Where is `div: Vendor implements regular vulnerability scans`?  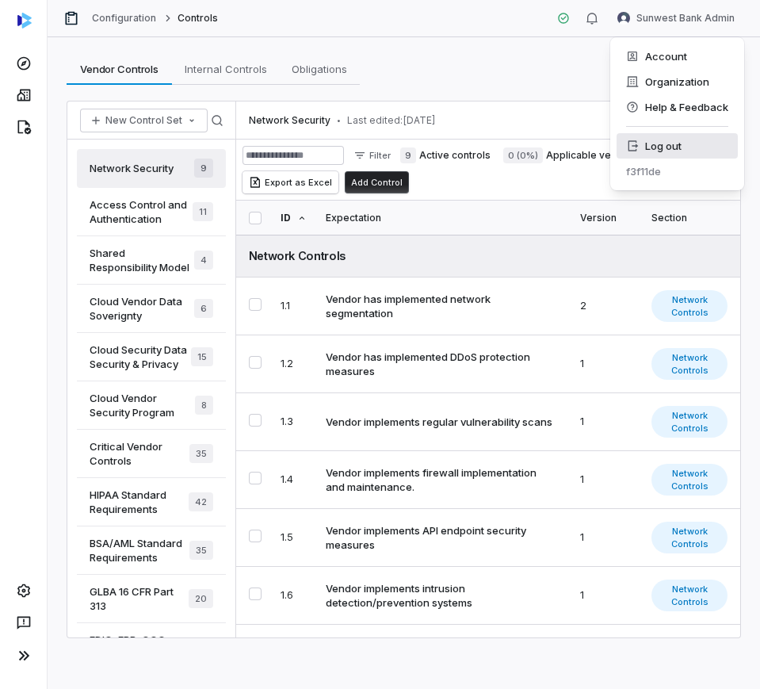
div: Vendor implements regular vulnerability scans is located at coordinates (439, 422).